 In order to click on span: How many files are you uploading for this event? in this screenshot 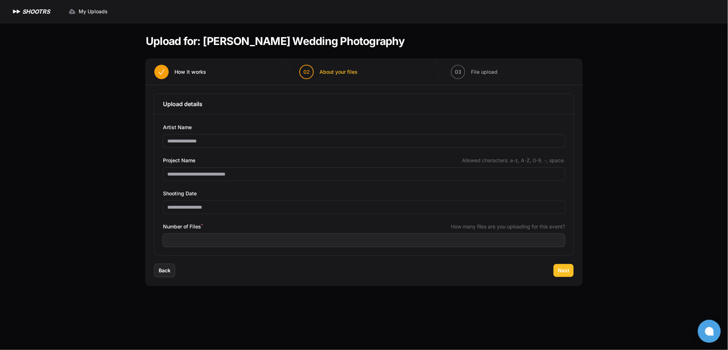, I will do `click(508, 226)`.